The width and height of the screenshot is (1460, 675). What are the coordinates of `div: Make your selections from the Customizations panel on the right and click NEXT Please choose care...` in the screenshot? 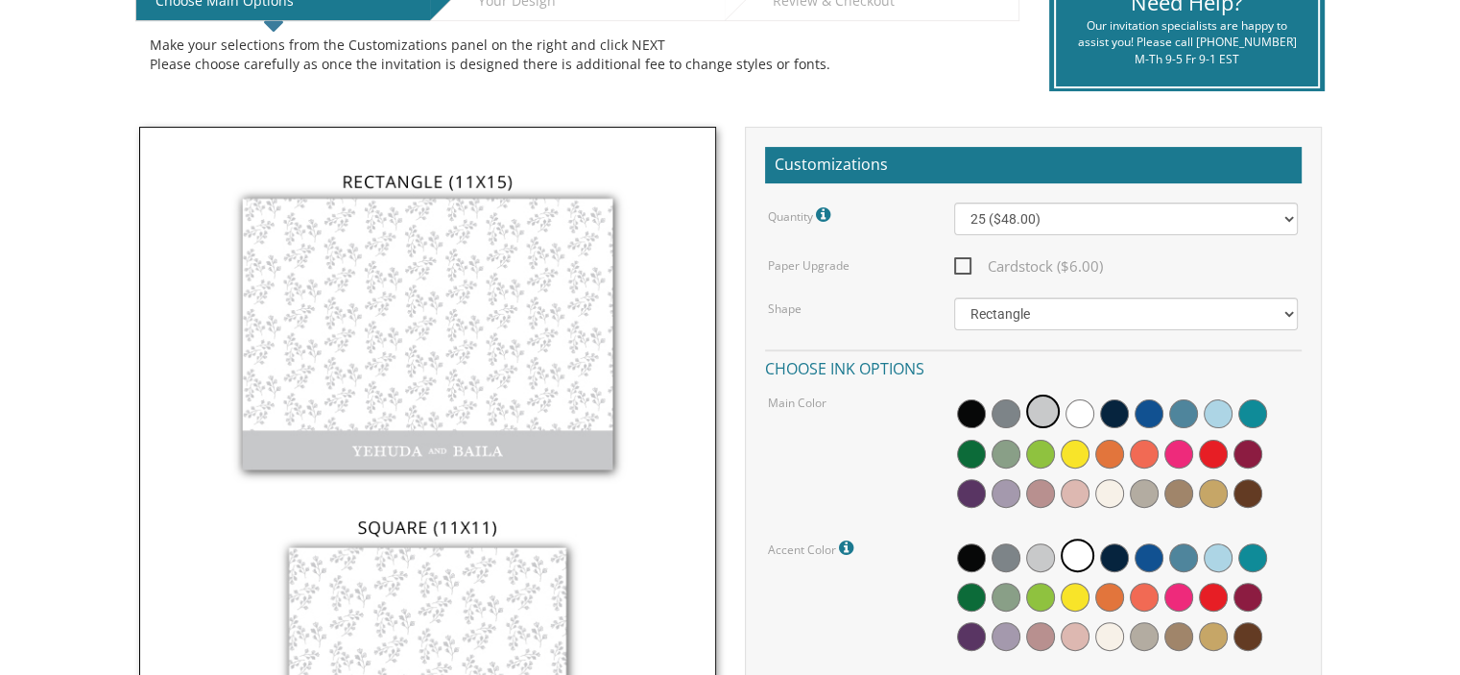 It's located at (577, 55).